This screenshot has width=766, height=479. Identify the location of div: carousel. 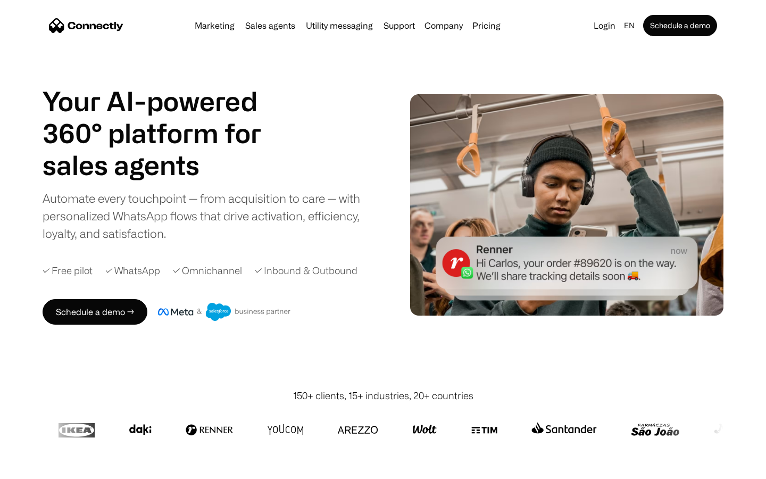
(165, 165).